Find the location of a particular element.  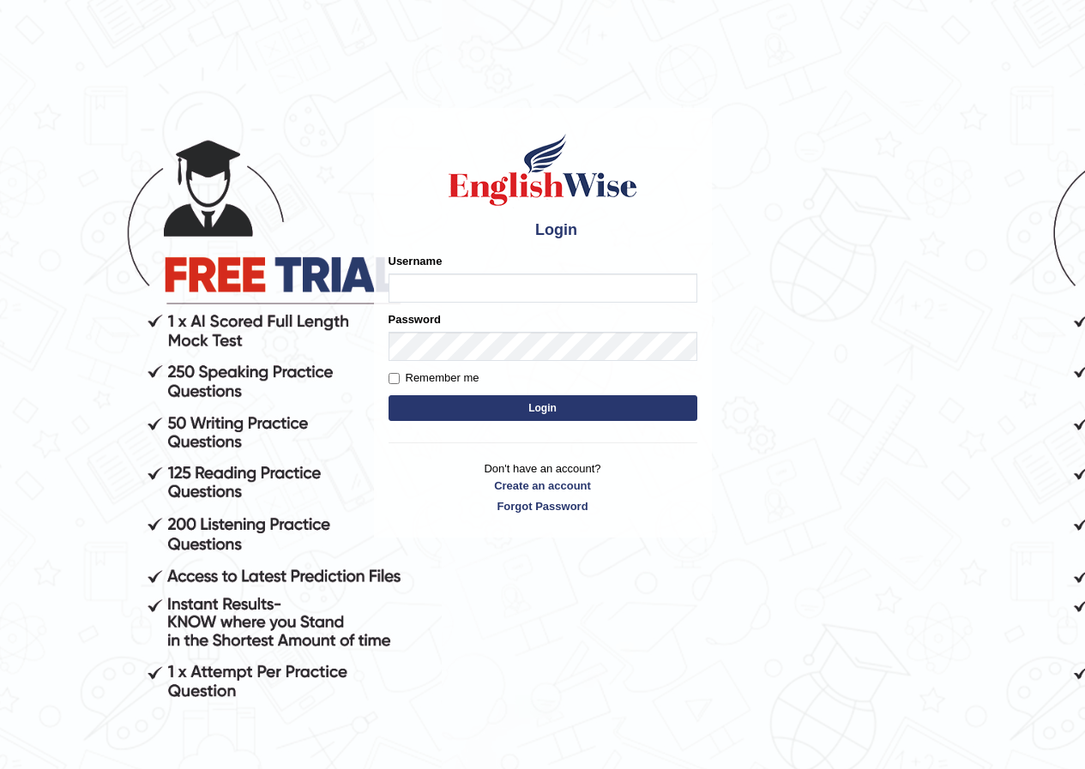

label: Username is located at coordinates (415, 261).